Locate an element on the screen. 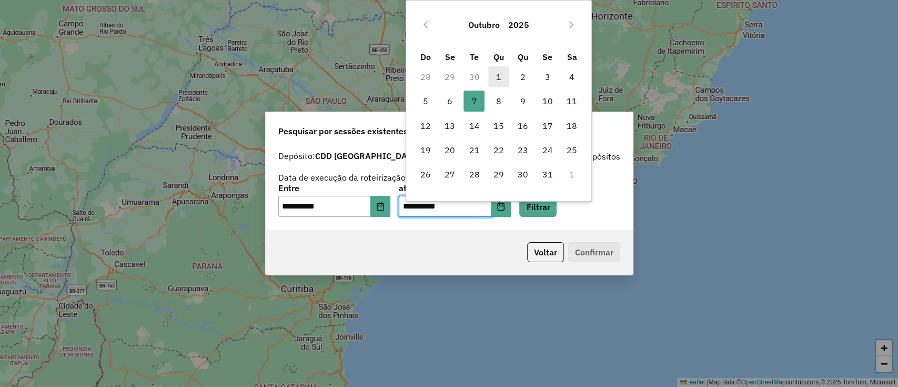  td: 13 is located at coordinates (450, 126).